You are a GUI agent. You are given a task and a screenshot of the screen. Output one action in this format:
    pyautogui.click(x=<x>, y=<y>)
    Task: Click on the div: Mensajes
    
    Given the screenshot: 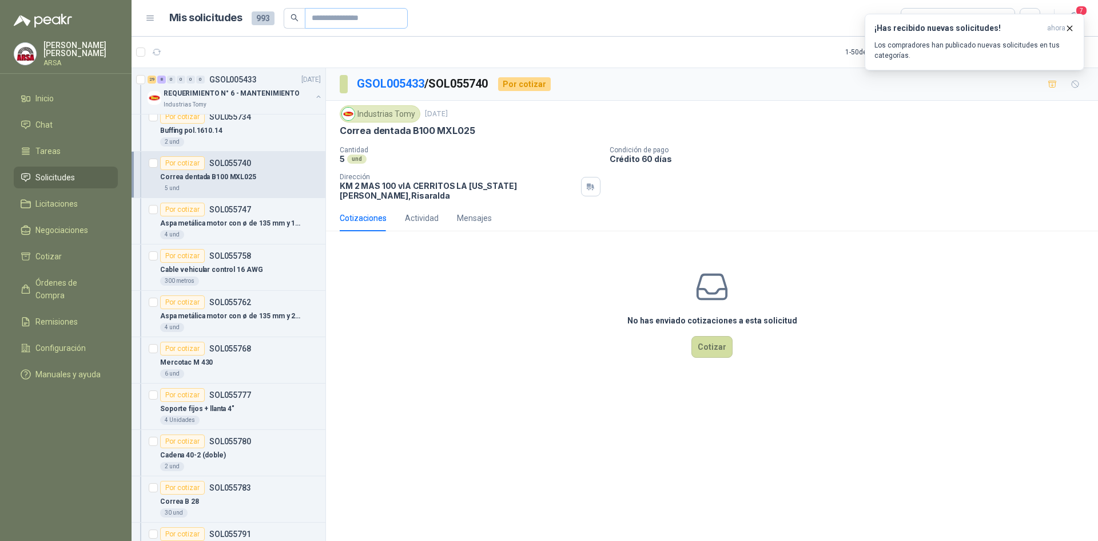 What is the action you would take?
    pyautogui.click(x=474, y=218)
    